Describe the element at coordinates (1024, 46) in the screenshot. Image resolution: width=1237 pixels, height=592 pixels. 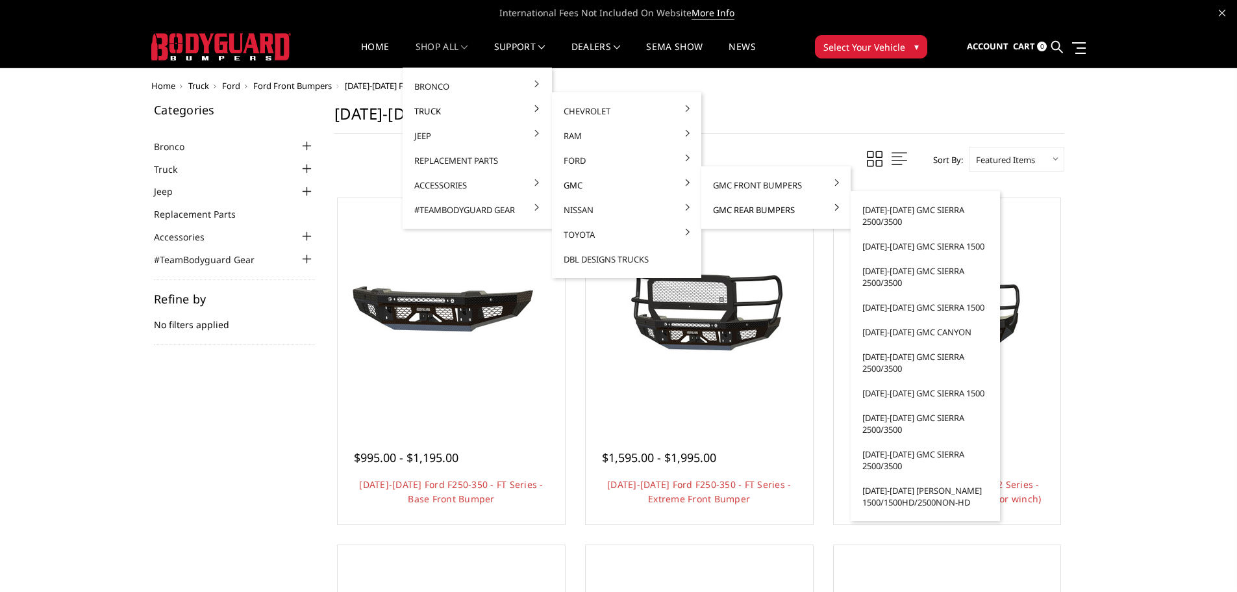
I see `span: Cart` at that location.